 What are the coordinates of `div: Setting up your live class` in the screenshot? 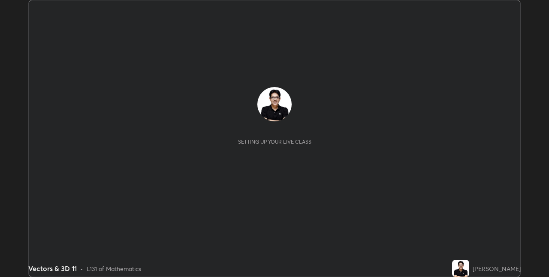 It's located at (274, 142).